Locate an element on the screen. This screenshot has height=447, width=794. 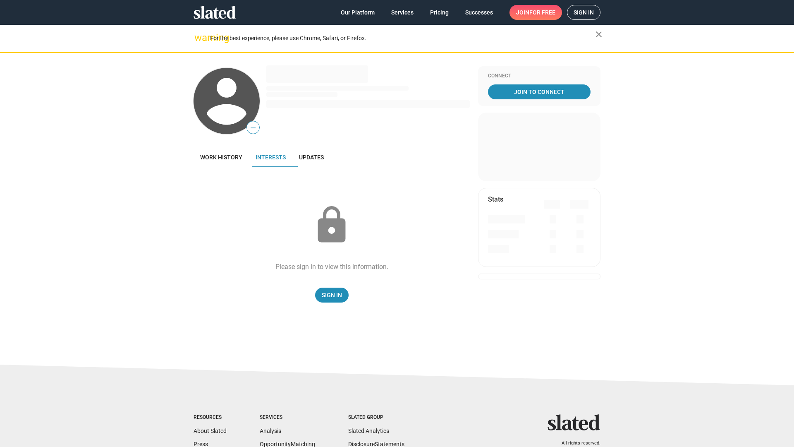
a: Sign In is located at coordinates (332, 295).